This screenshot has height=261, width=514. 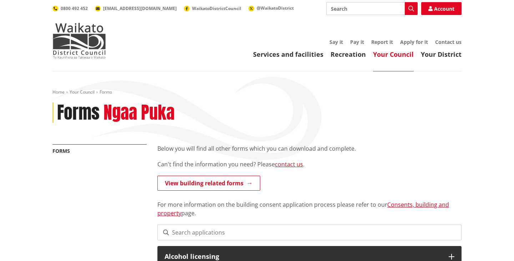 What do you see at coordinates (257, 92) in the screenshot?
I see `nav: breadcrumb` at bounding box center [257, 92].